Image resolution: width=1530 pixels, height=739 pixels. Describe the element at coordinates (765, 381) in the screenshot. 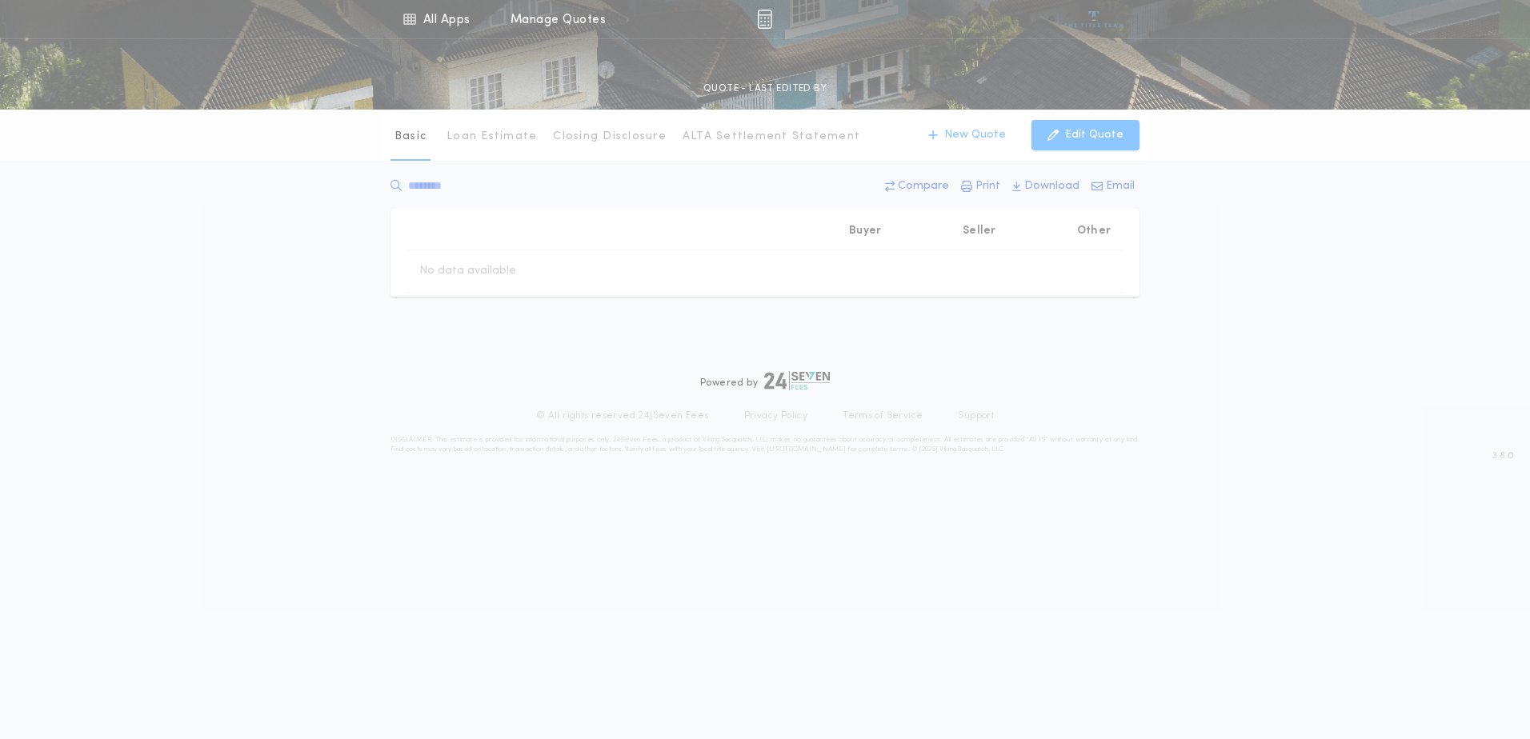

I see `div: Powered by` at that location.